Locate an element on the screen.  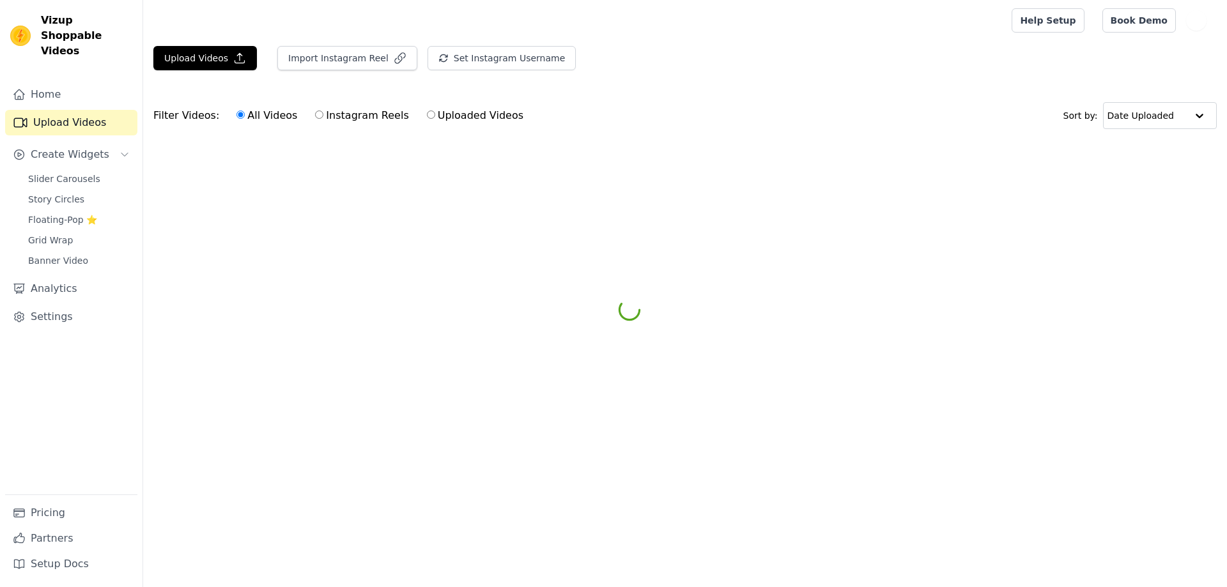
span: Vizup Shoppable Videos is located at coordinates (86, 36).